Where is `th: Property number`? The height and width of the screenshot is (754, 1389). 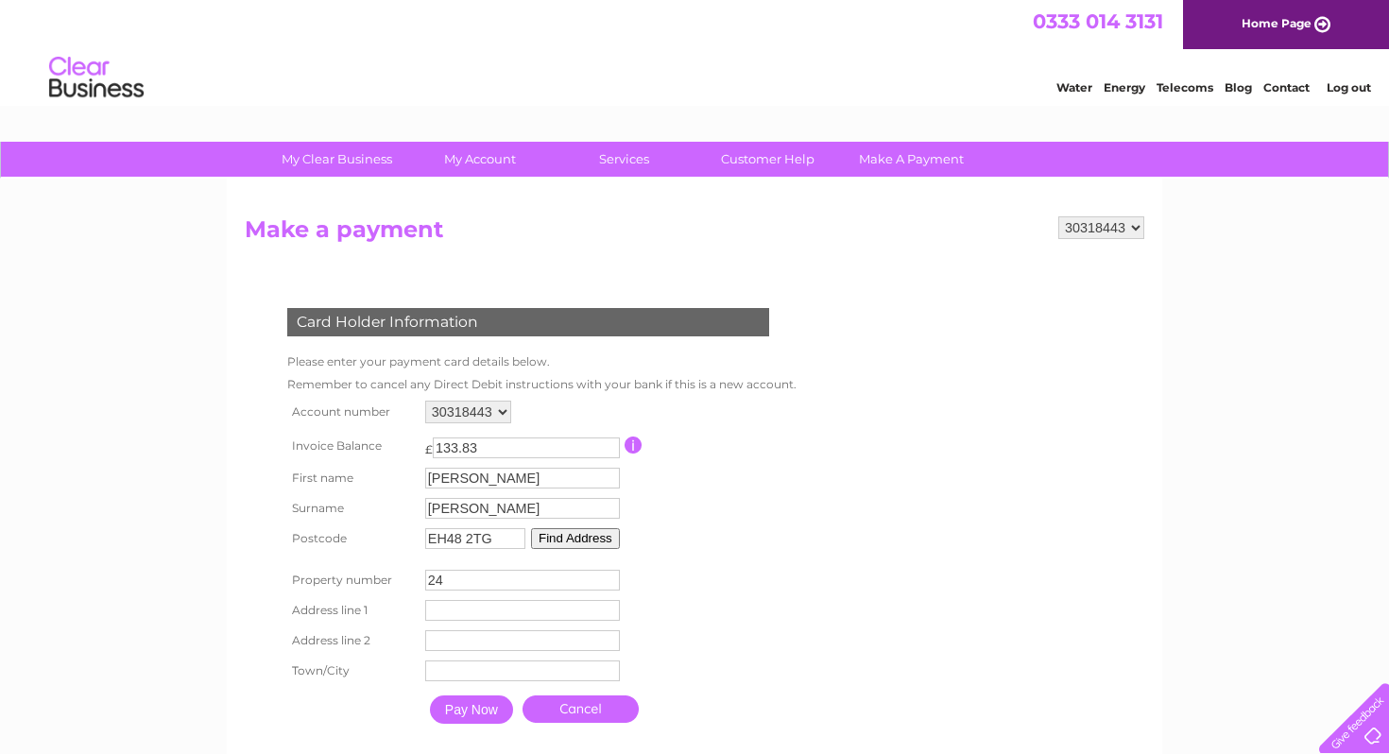 th: Property number is located at coordinates (351, 580).